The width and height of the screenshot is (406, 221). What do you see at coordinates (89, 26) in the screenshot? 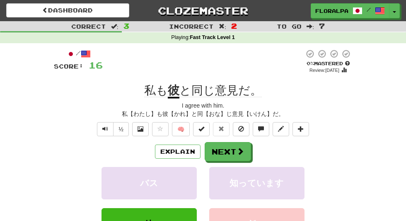
I see `span: Correct` at bounding box center [89, 26].